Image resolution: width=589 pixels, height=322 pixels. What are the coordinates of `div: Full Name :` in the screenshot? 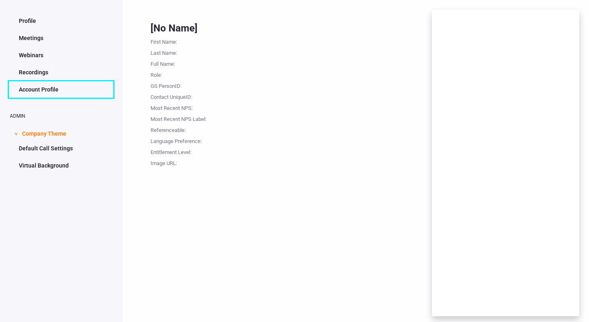 It's located at (191, 63).